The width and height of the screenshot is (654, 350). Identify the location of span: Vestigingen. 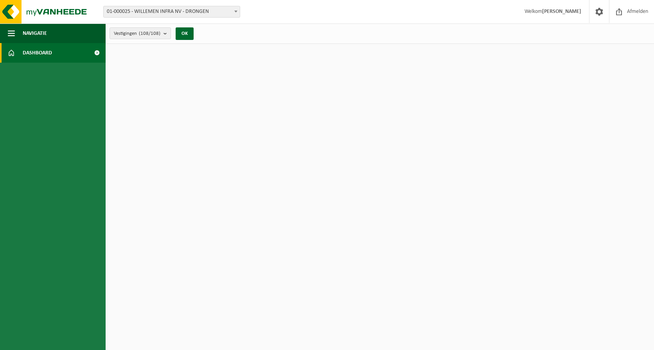
(137, 34).